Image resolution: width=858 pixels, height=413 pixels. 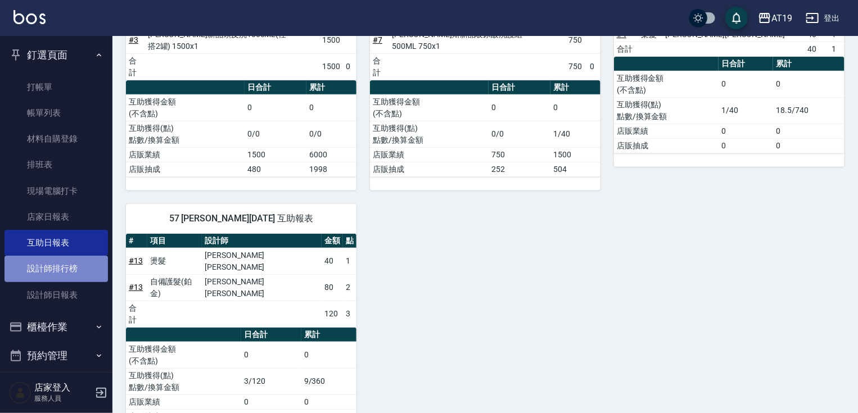 What do you see at coordinates (520, 169) in the screenshot?
I see `td: 252` at bounding box center [520, 169].